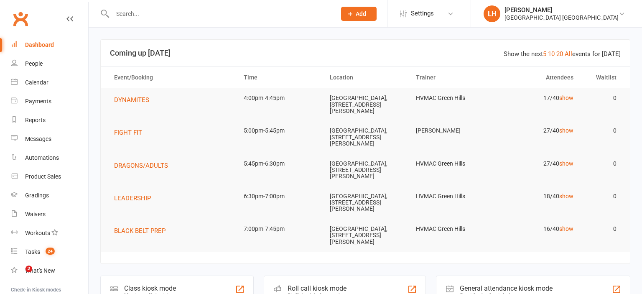  Describe the element at coordinates (143, 231) in the screenshot. I see `button: BLACK BELT PREP` at that location.